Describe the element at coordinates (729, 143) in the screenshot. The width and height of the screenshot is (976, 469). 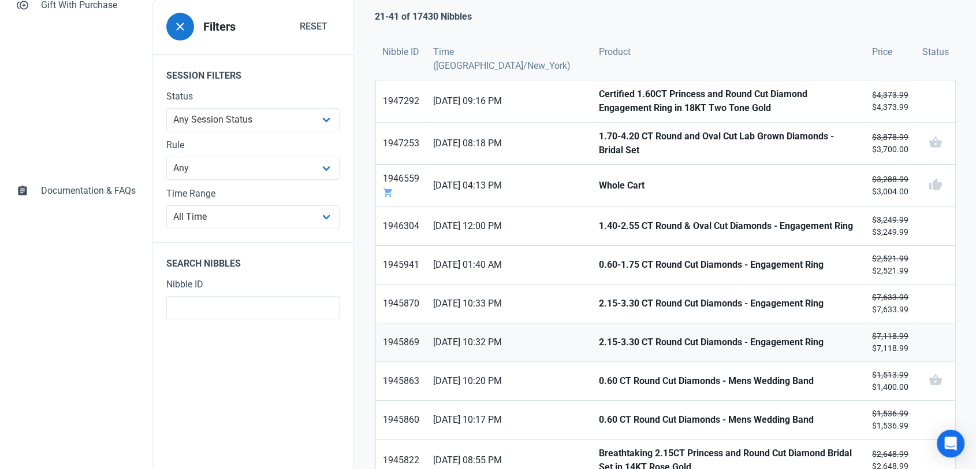
I see `a: 1.70-4.20 CT Round and Oval Cut Lab Grown Diamonds - Bridal Set` at that location.